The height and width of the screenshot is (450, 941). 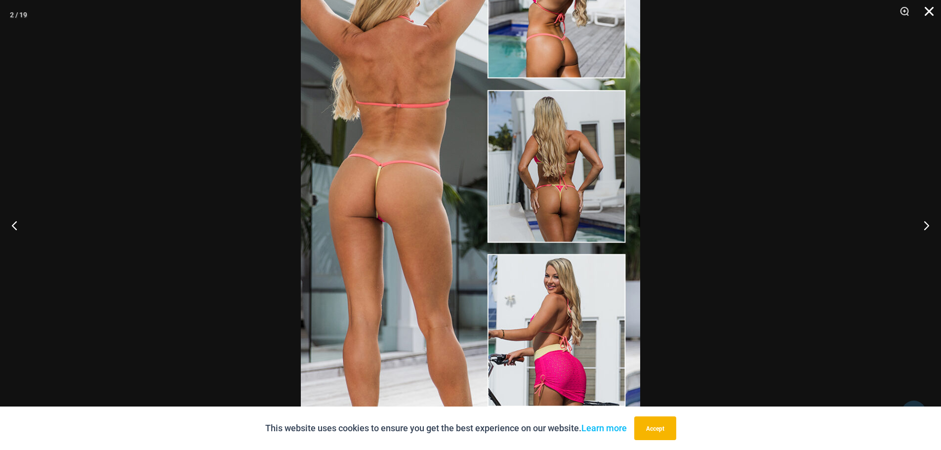 What do you see at coordinates (446, 428) in the screenshot?
I see `p: This website uses cookies to ensure you get the best experience on our website.` at bounding box center [446, 428].